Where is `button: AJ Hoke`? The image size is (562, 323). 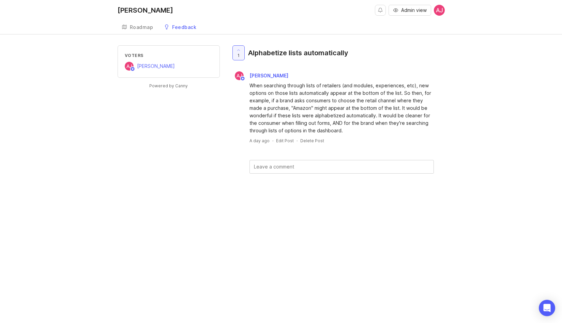 button: AJ Hoke is located at coordinates (440, 10).